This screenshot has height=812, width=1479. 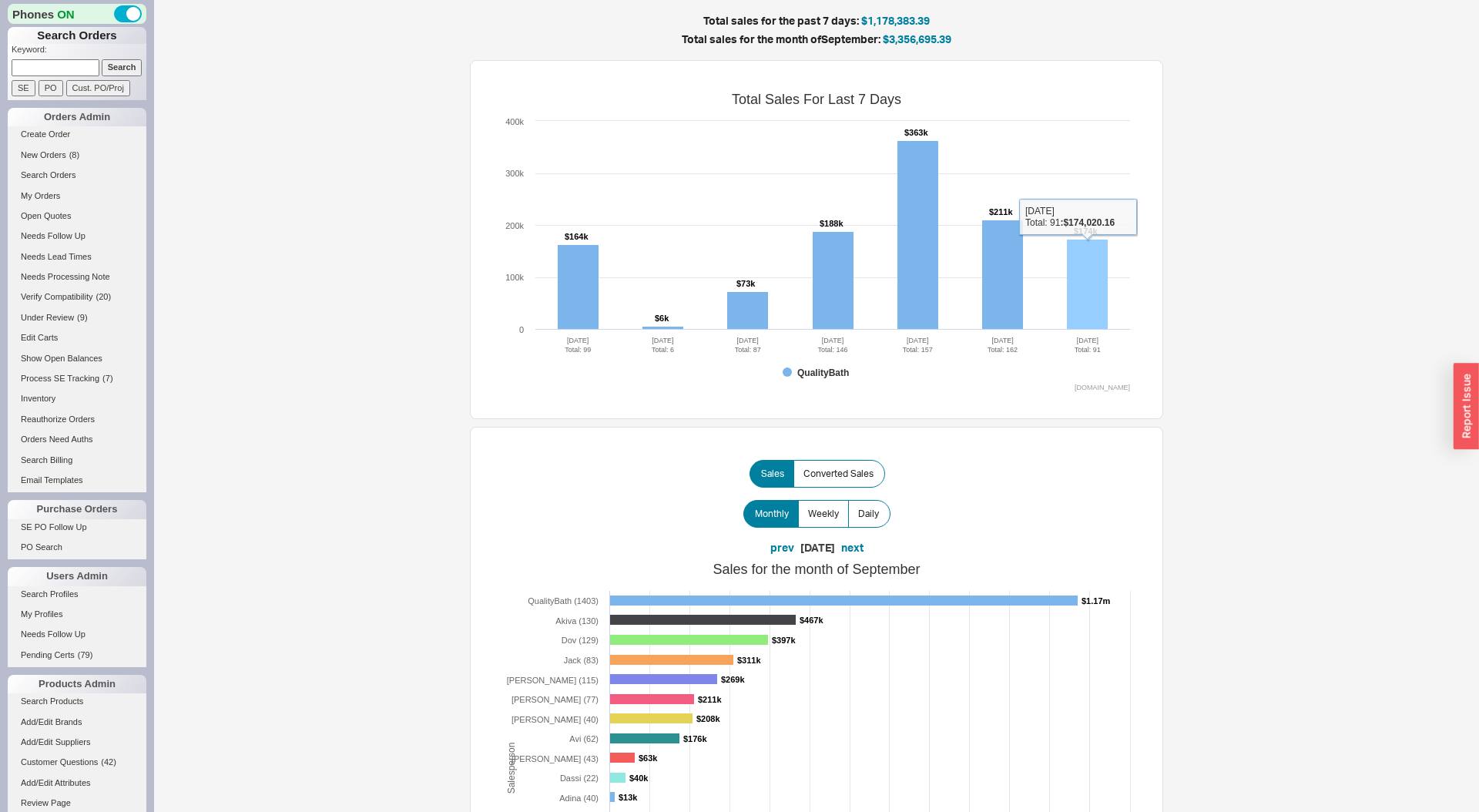 I want to click on span: Customer Questions, so click(x=59, y=762).